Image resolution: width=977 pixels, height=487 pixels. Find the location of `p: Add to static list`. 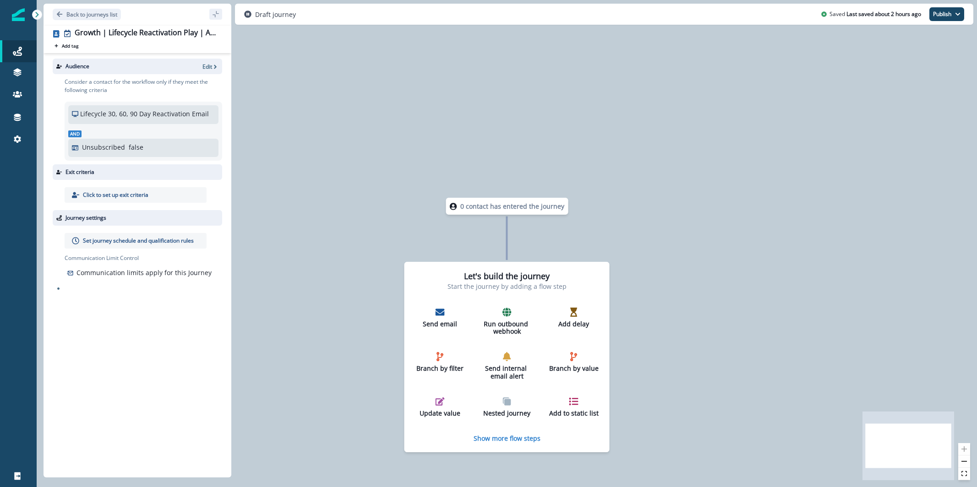

p: Add to static list is located at coordinates (574, 414).